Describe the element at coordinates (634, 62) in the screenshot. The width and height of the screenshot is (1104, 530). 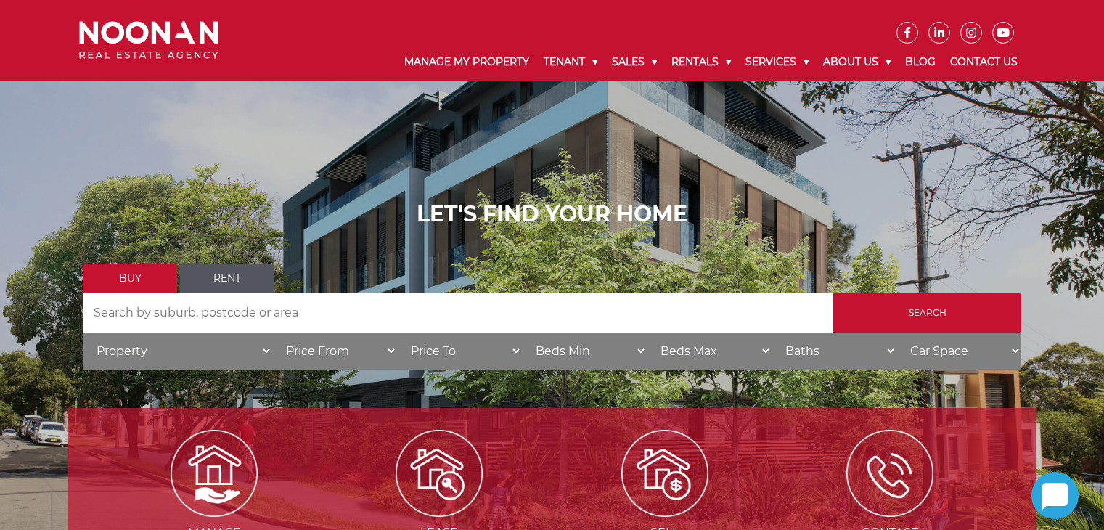
I see `a: Sales` at that location.